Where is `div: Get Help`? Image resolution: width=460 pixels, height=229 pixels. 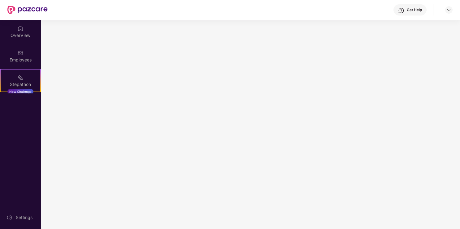
div: Get Help is located at coordinates (415, 10).